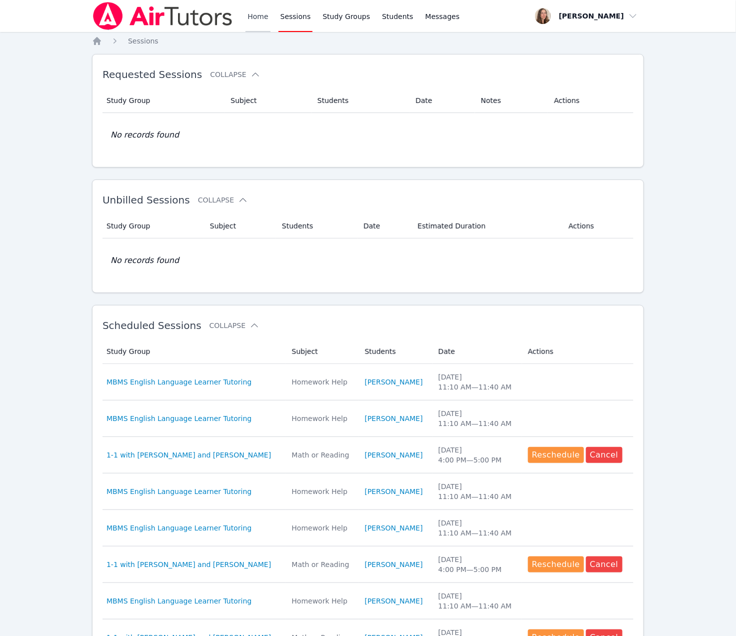 The image size is (736, 636). Describe the element at coordinates (143, 41) in the screenshot. I see `span: Sessions` at that location.